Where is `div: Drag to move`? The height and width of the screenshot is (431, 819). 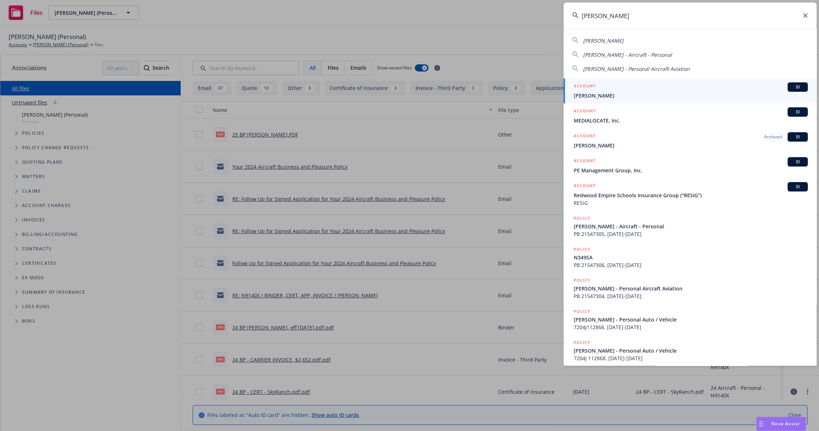 div: Drag to move is located at coordinates (761, 424).